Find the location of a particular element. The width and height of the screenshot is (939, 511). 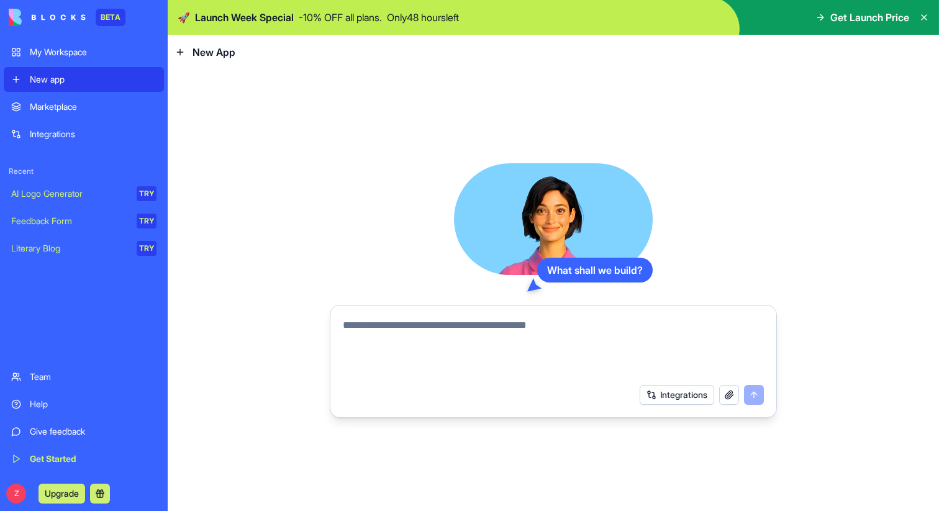

div: Feedback Form is located at coordinates (70, 221).